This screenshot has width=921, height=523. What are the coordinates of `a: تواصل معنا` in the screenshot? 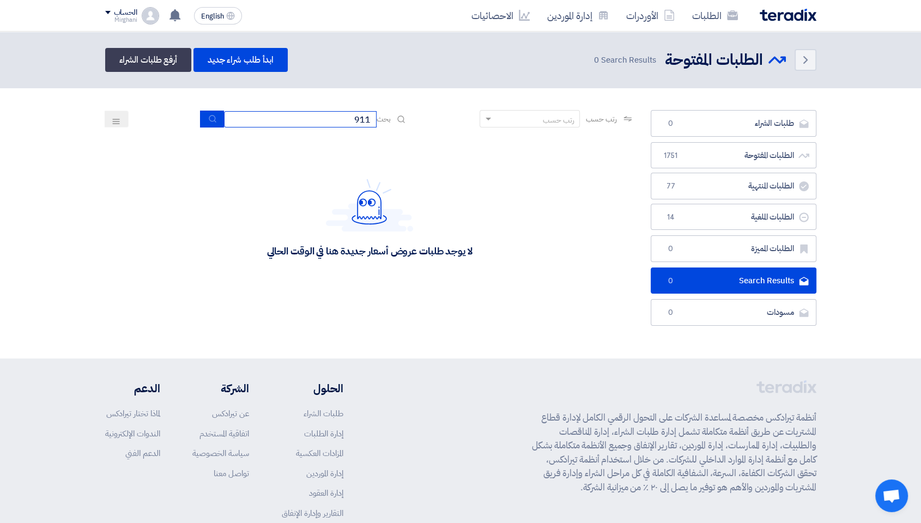 It's located at (231, 474).